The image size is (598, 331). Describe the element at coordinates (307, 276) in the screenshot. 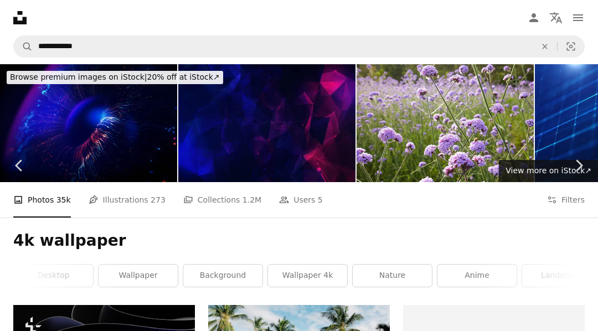

I see `a: wallpaper 4k` at that location.